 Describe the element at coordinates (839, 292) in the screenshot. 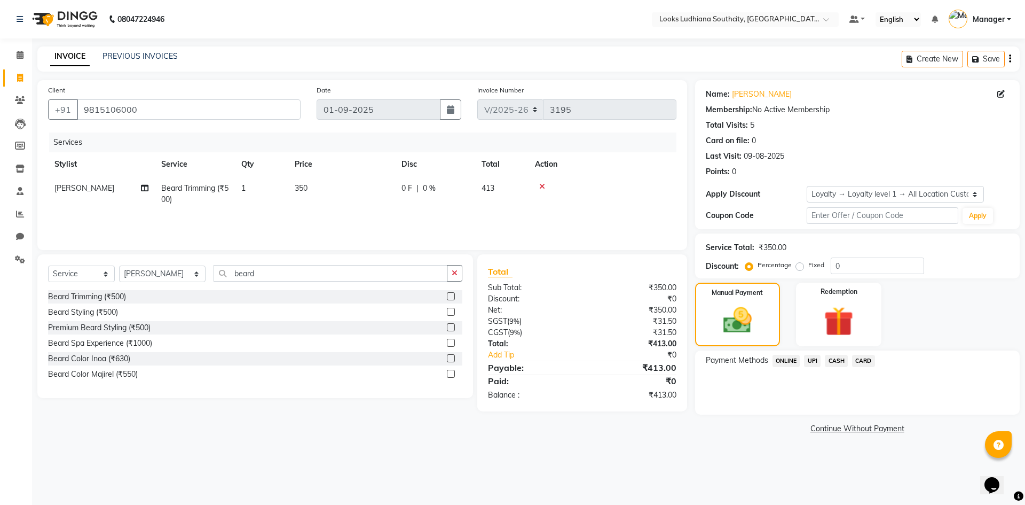

I see `label: Redemption` at that location.